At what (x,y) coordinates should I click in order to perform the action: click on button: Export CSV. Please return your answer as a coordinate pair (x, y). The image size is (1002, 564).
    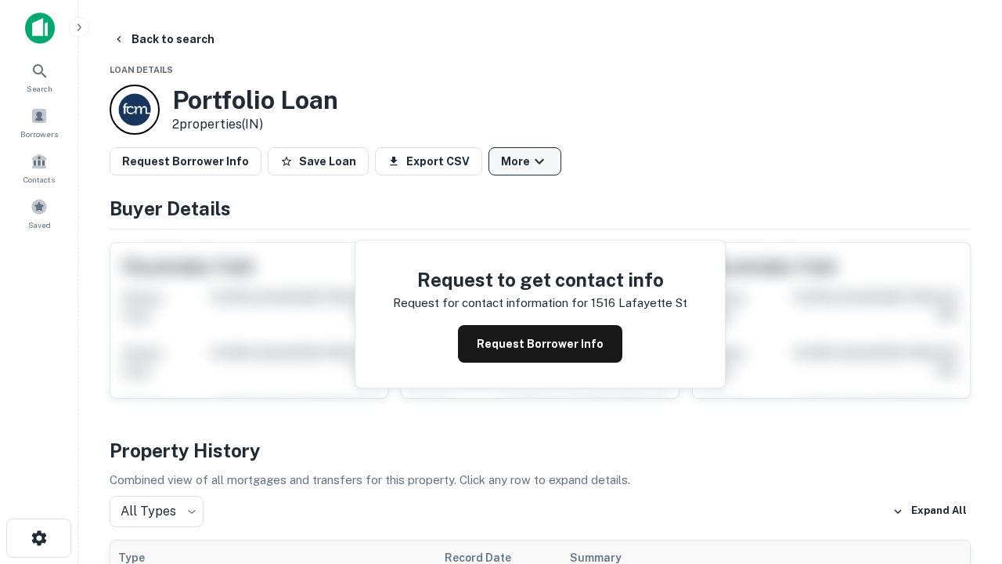
    Looking at the image, I should click on (428, 161).